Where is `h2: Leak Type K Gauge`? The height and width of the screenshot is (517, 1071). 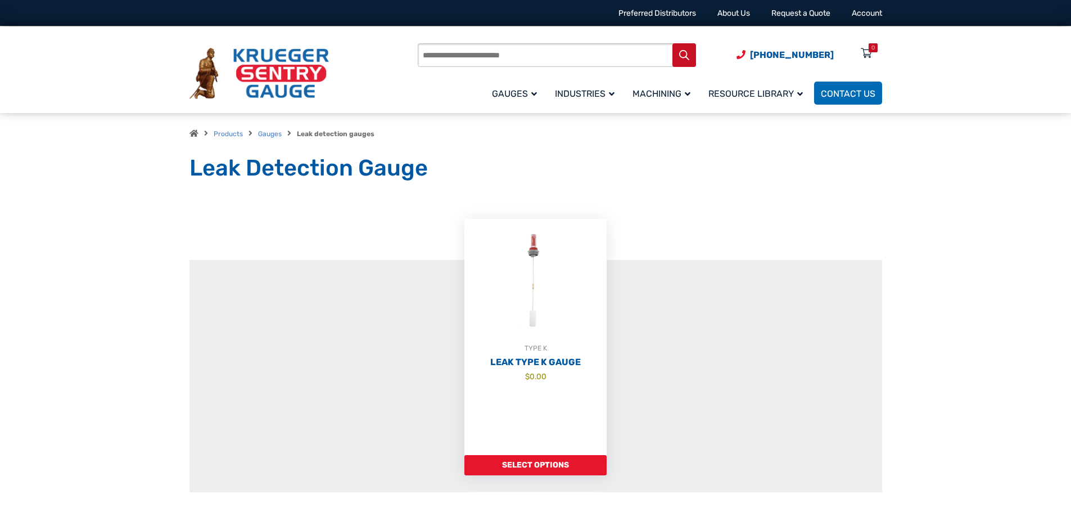 h2: Leak Type K Gauge is located at coordinates (535, 362).